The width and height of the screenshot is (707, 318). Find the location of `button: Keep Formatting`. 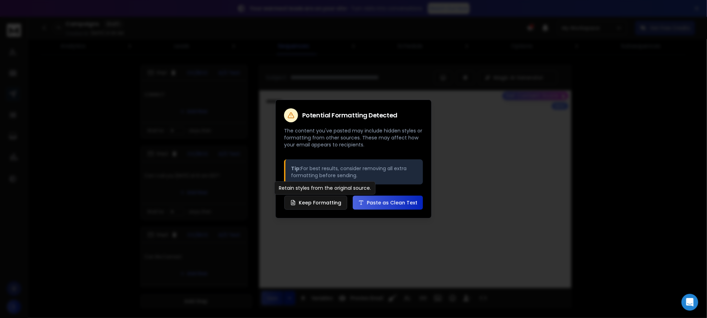

button: Keep Formatting is located at coordinates (316, 202).